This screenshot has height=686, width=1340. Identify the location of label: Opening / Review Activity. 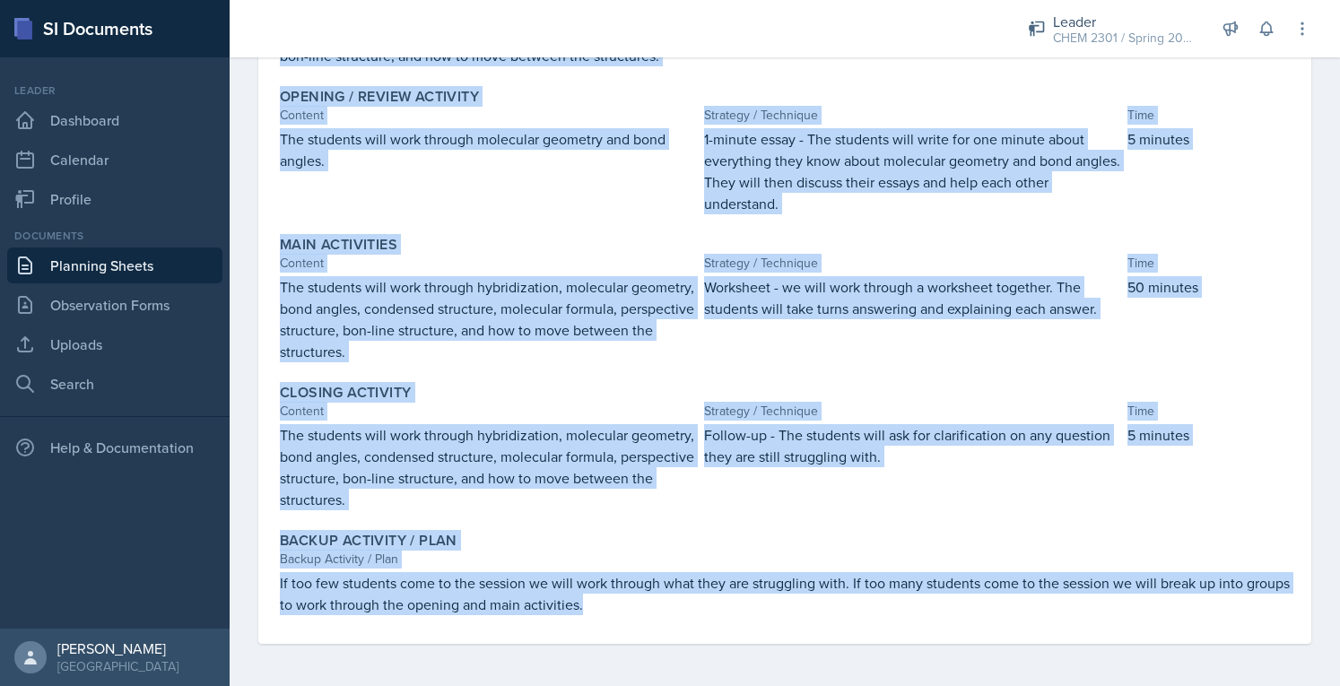
(379, 97).